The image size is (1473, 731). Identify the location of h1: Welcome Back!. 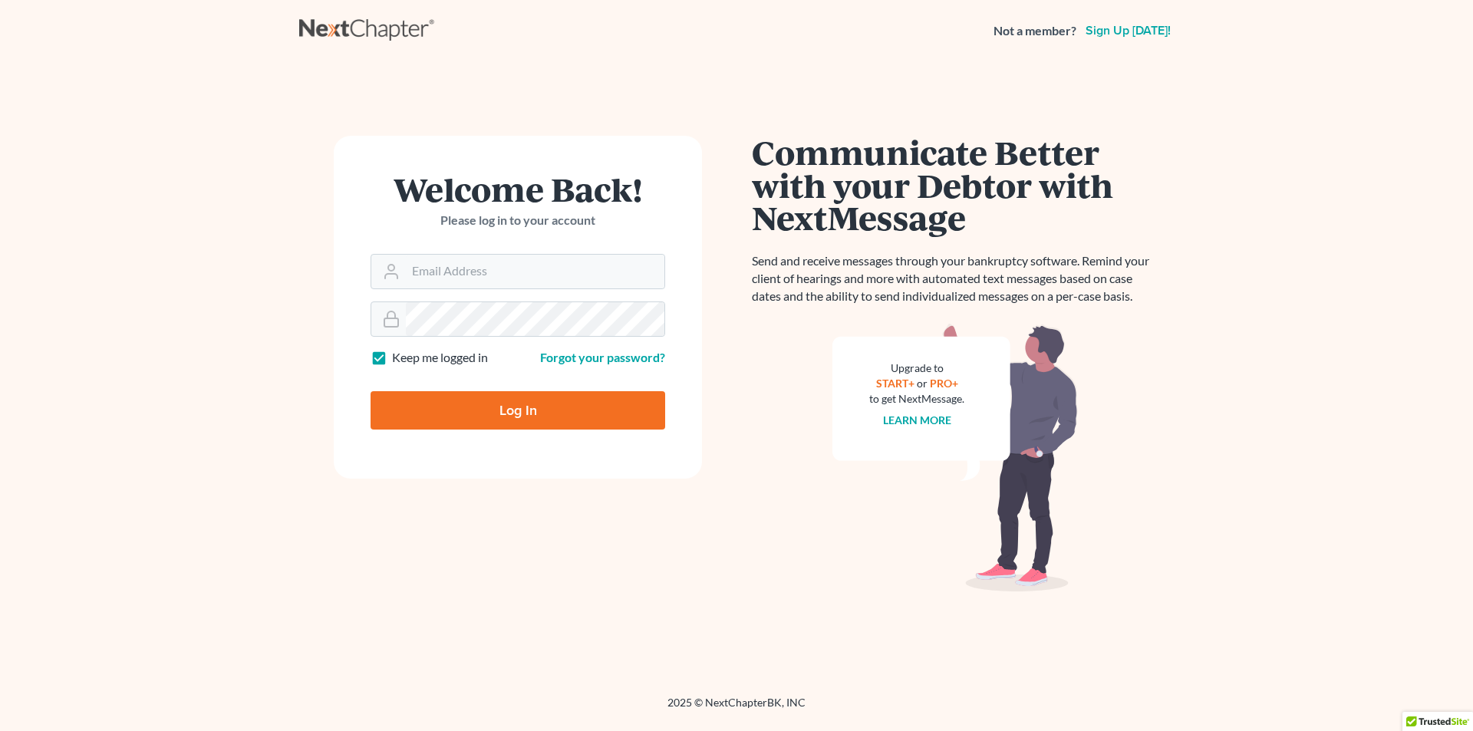
(518, 189).